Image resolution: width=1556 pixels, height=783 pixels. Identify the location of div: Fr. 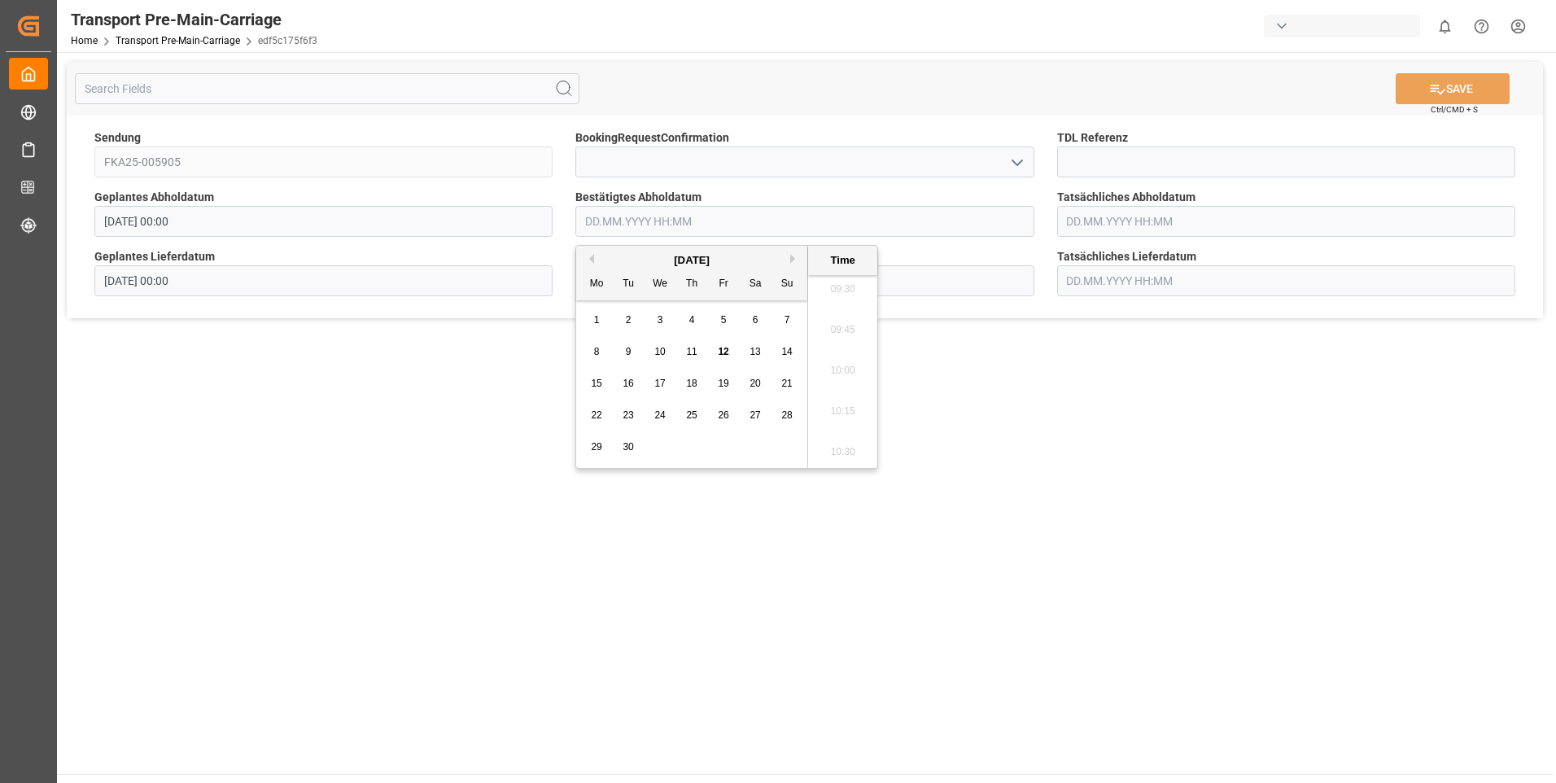
(724, 284).